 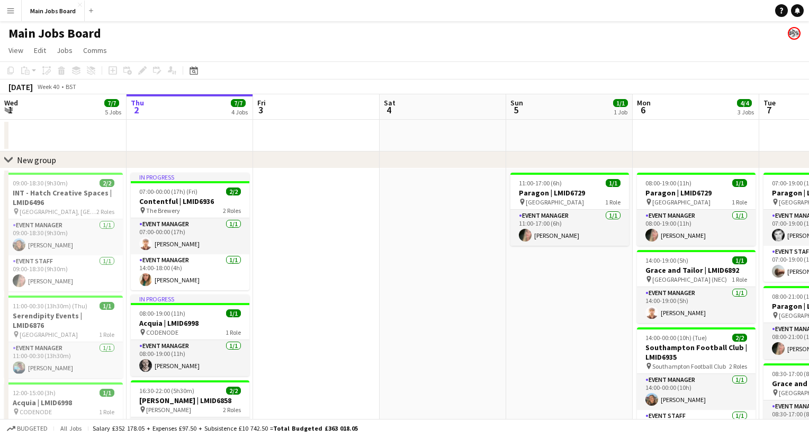 What do you see at coordinates (190, 201) in the screenshot?
I see `h3: Contentful | LMID6936` at bounding box center [190, 201].